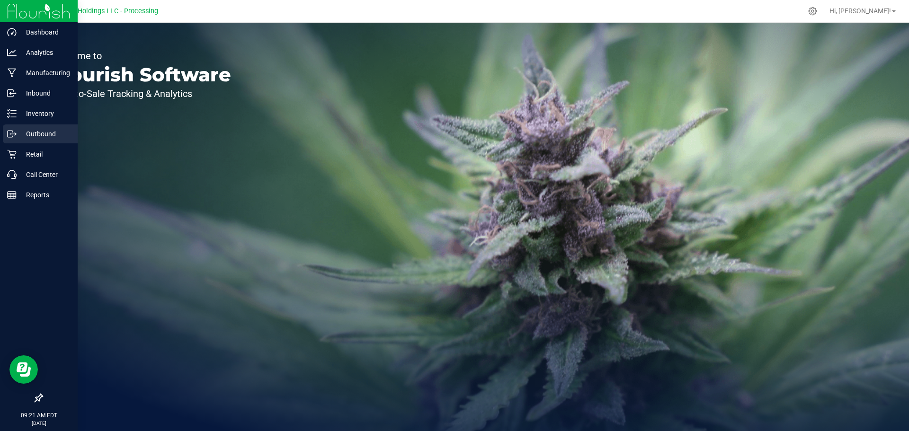 Image resolution: width=909 pixels, height=431 pixels. I want to click on p: Call Center, so click(45, 175).